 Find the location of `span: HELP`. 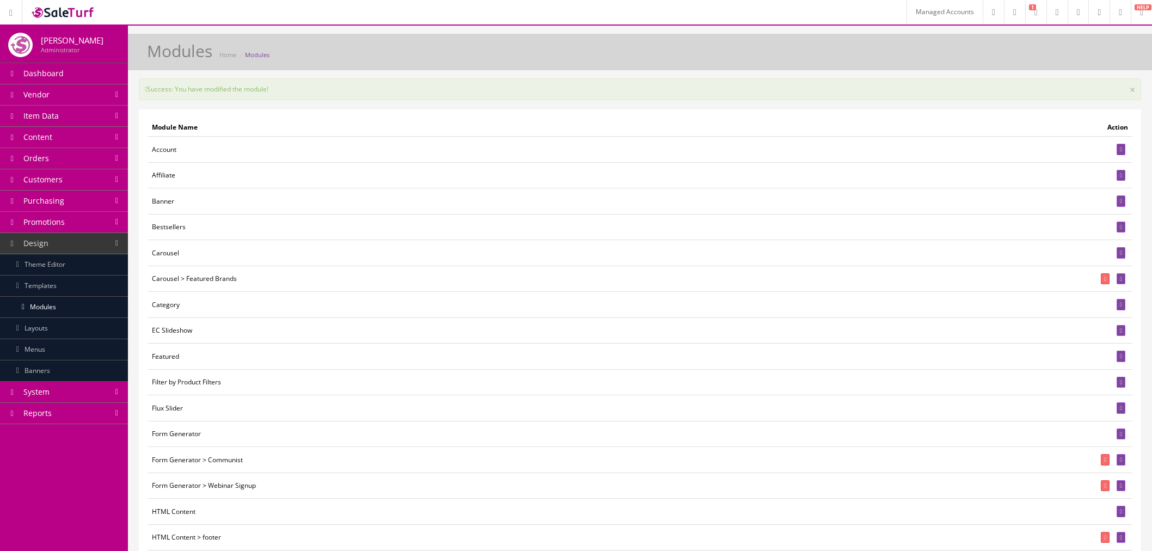

span: HELP is located at coordinates (1143, 7).